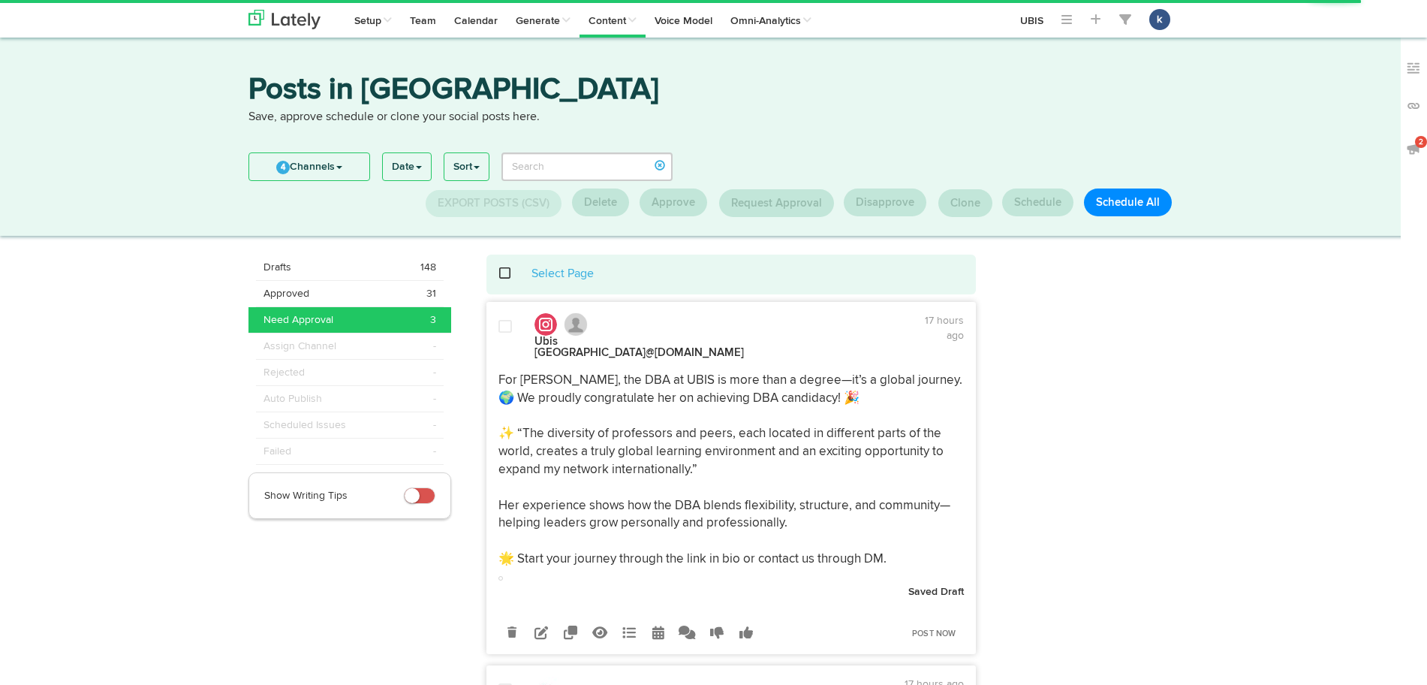 The image size is (1427, 685). What do you see at coordinates (546, 324) in the screenshot?
I see `img: instagram.svg` at bounding box center [546, 324].